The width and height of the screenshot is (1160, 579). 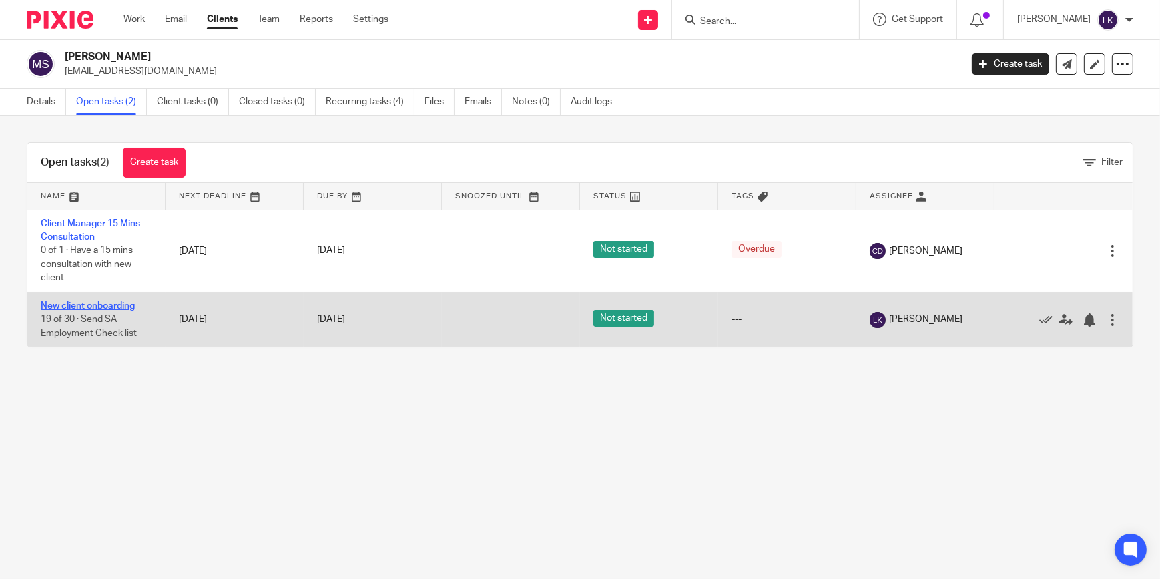 I want to click on span: Overdue, so click(x=756, y=249).